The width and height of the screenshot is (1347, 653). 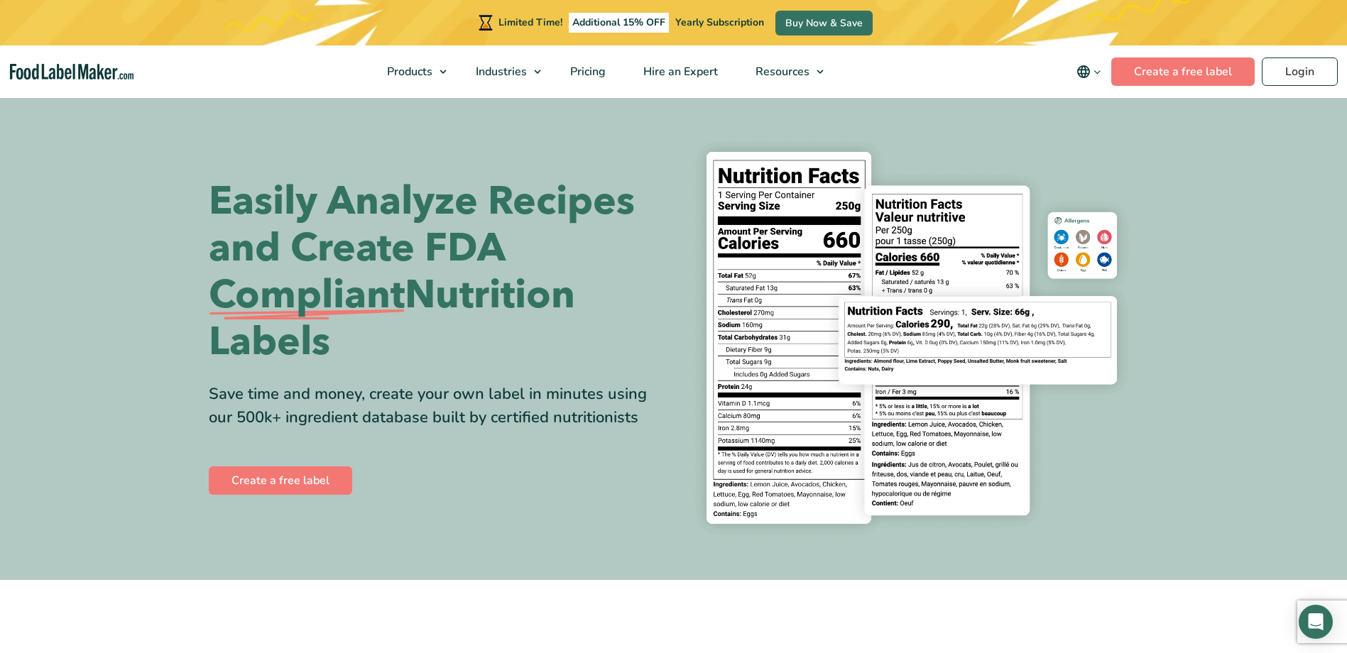 I want to click on a: Hire an Expert, so click(x=679, y=72).